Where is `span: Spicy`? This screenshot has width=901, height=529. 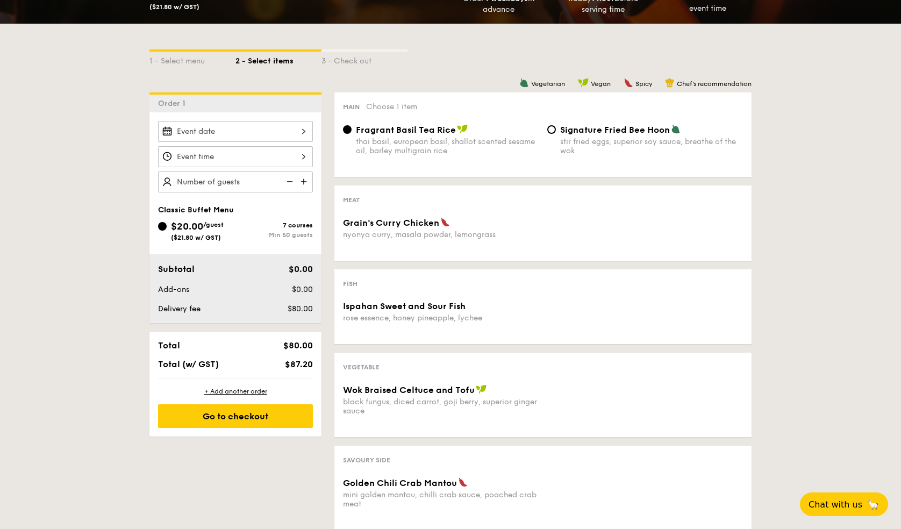 span: Spicy is located at coordinates (643, 84).